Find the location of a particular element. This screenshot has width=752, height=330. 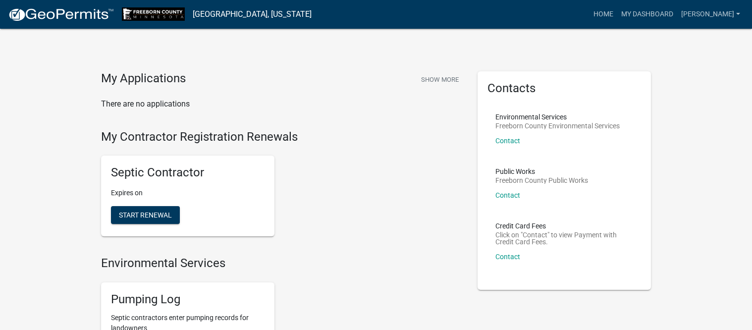

p: Freeborn County Public Works is located at coordinates (541, 180).